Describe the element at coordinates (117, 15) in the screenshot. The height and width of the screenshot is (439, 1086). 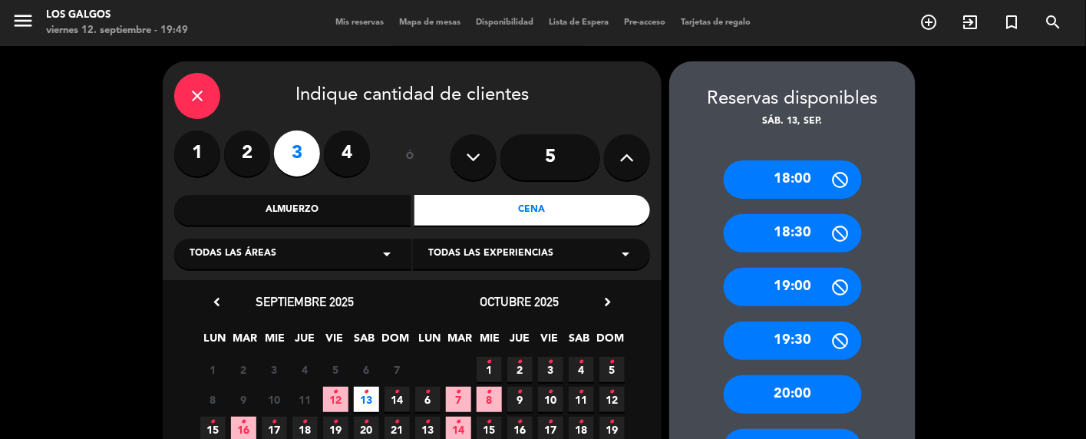
I see `div: Los Galgos` at that location.